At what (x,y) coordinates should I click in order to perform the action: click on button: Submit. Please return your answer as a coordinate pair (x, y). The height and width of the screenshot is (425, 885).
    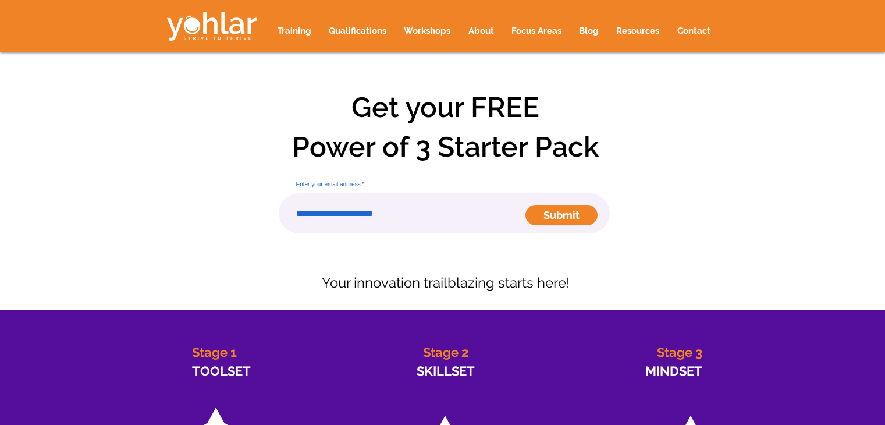
    Looking at the image, I should click on (562, 215).